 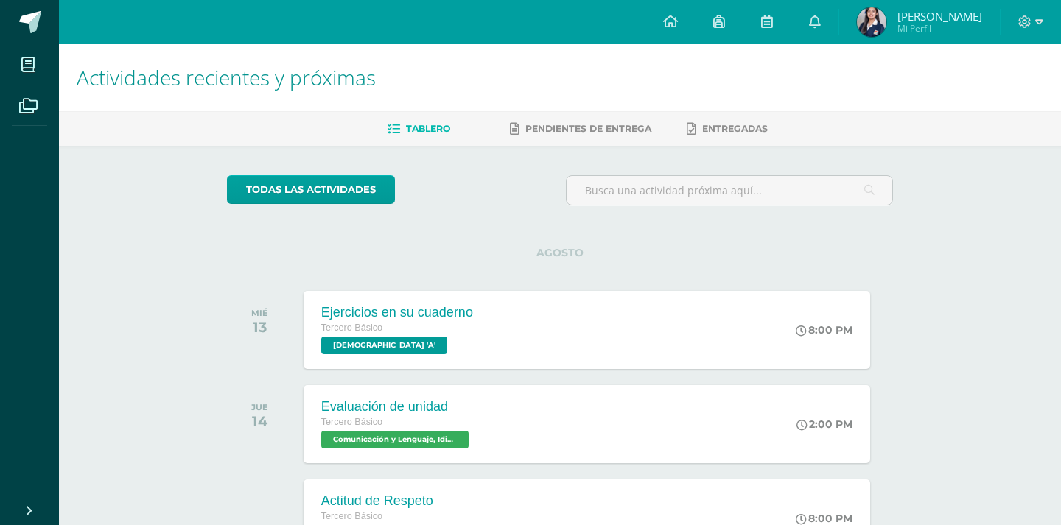 What do you see at coordinates (311, 189) in the screenshot?
I see `a: todas las Actividades` at bounding box center [311, 189].